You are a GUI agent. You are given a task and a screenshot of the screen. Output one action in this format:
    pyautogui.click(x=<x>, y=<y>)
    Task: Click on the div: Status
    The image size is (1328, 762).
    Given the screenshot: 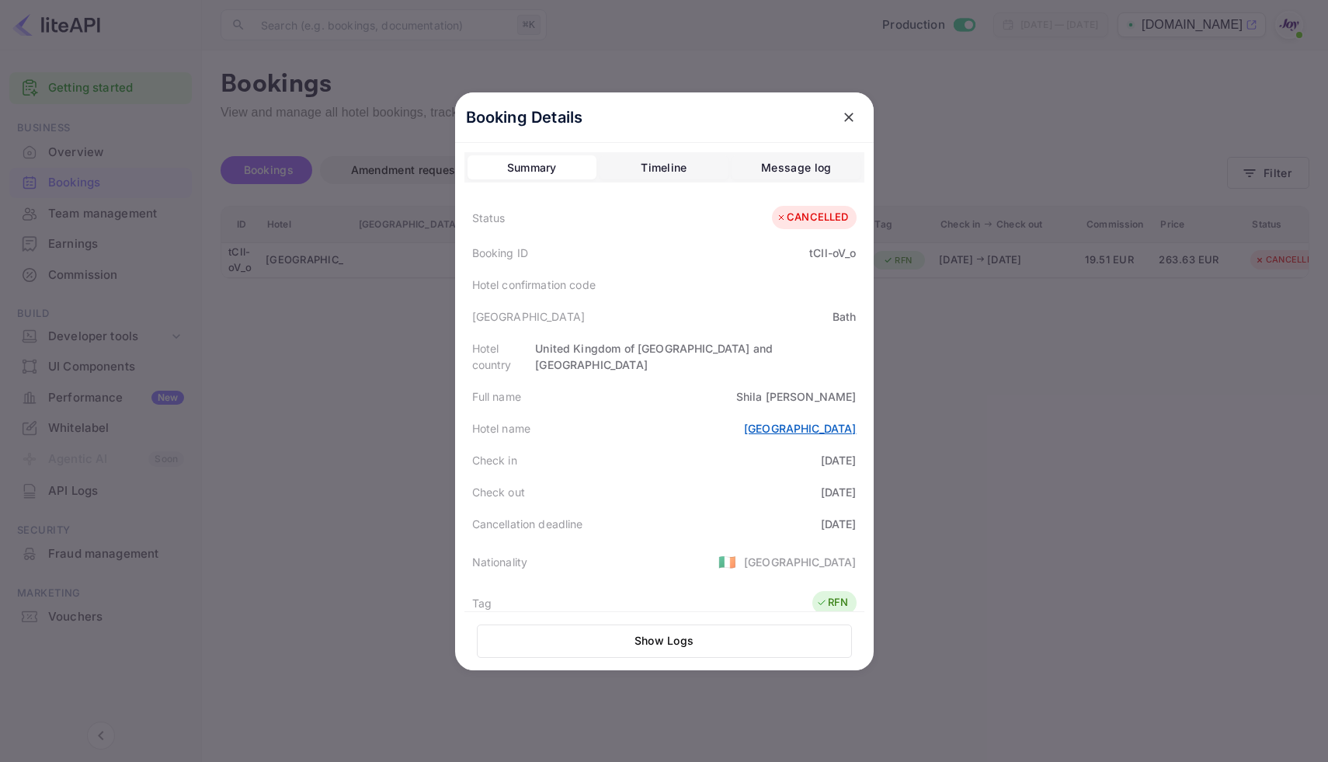 What is the action you would take?
    pyautogui.click(x=488, y=217)
    